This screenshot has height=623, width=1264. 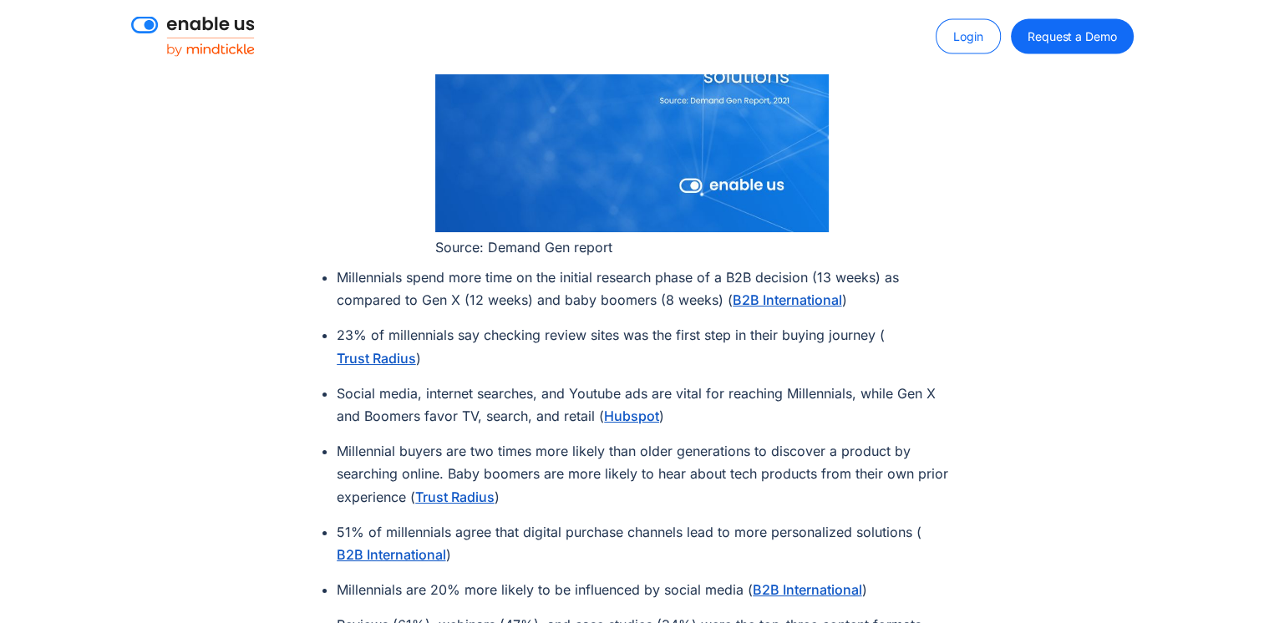 What do you see at coordinates (648, 544) in the screenshot?
I see `li: 51% of millennials agree that digital purchase channels lead to more personalized solutions ( )` at bounding box center [648, 544].